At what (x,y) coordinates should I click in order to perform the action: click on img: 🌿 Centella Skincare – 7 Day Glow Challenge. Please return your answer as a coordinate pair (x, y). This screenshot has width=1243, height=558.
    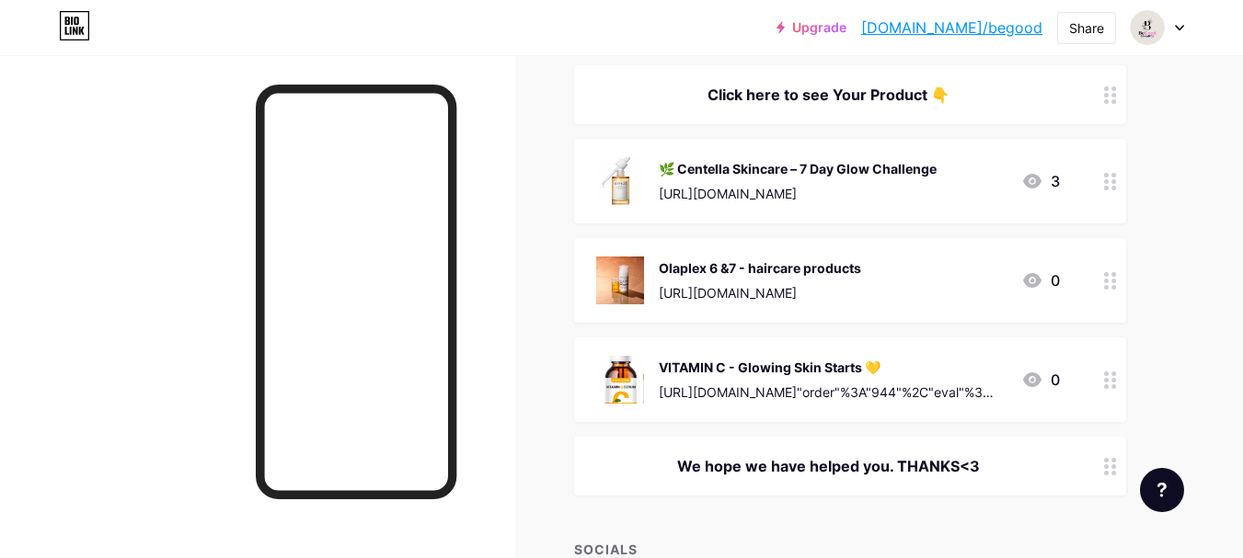
    Looking at the image, I should click on (620, 181).